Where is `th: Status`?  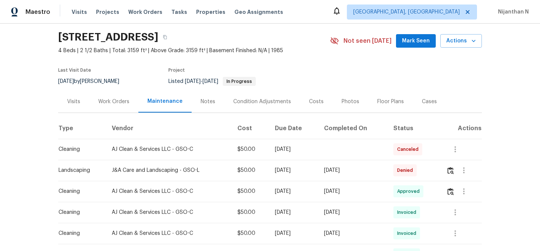
th: Status is located at coordinates (414, 128).